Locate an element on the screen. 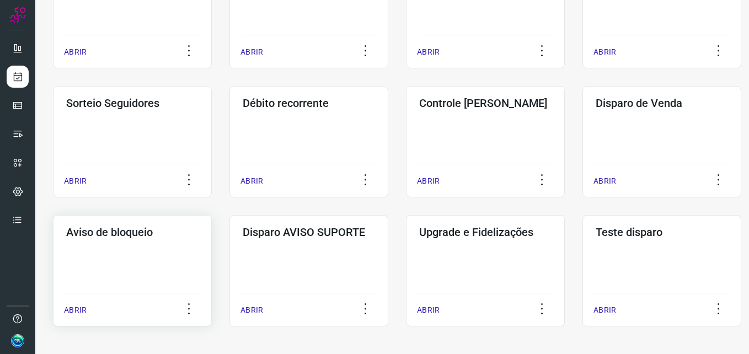 This screenshot has height=354, width=749. h3: Aviso de bloqueio is located at coordinates (132, 232).